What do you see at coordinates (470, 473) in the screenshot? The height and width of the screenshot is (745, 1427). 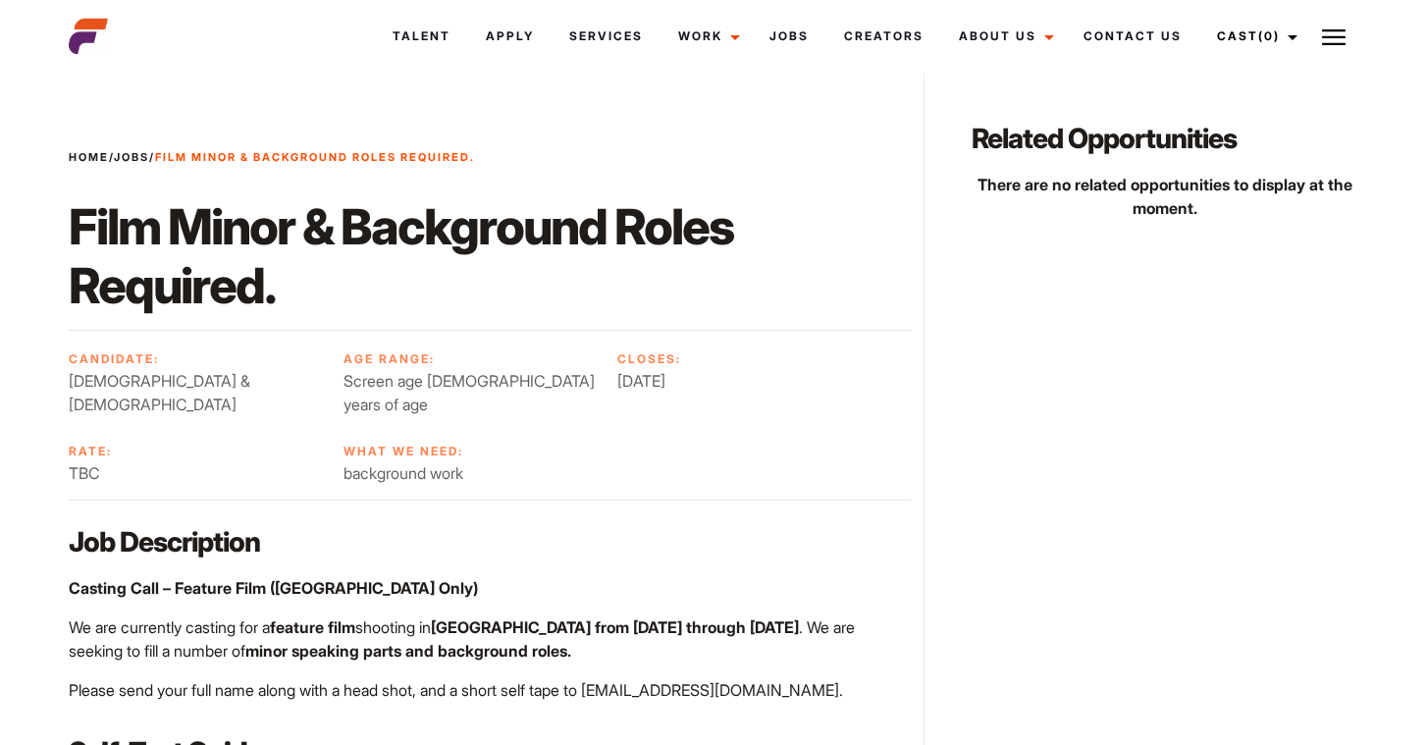 I see `span: background work` at bounding box center [470, 473].